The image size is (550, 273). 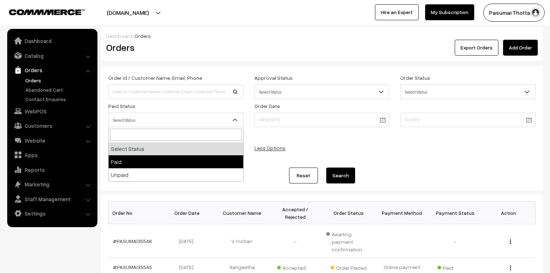 I want to click on input: Order Id / Customer Name / Customer Email / Customer Phone, so click(x=176, y=92).